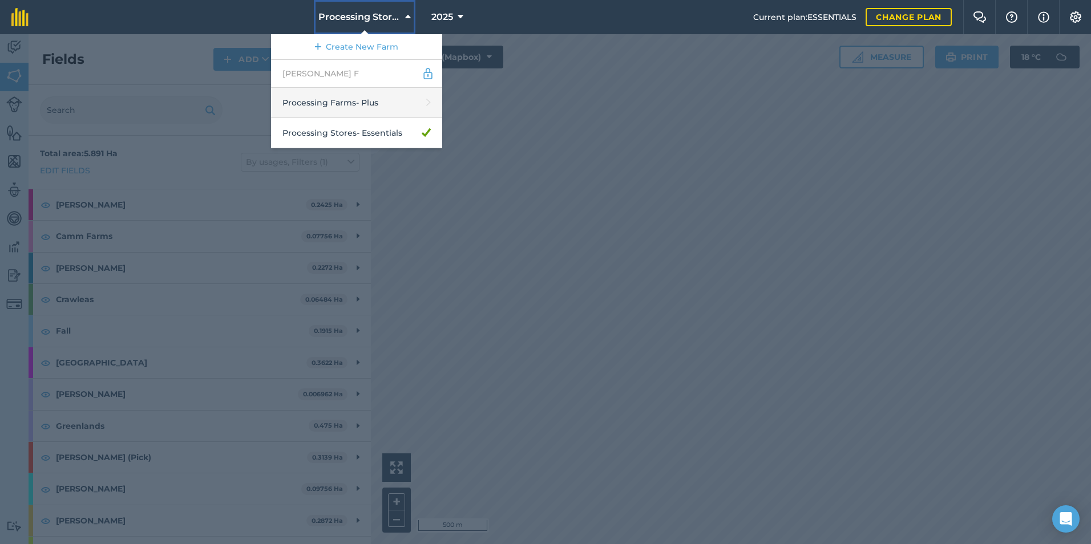 Image resolution: width=1091 pixels, height=544 pixels. What do you see at coordinates (908, 17) in the screenshot?
I see `a: Change plan` at bounding box center [908, 17].